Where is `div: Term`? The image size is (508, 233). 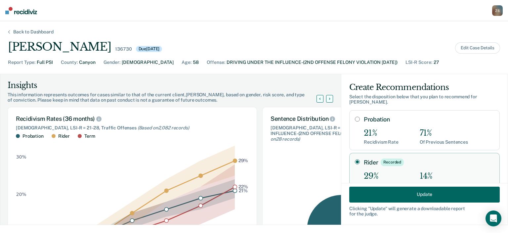 div: Term is located at coordinates (90, 136).